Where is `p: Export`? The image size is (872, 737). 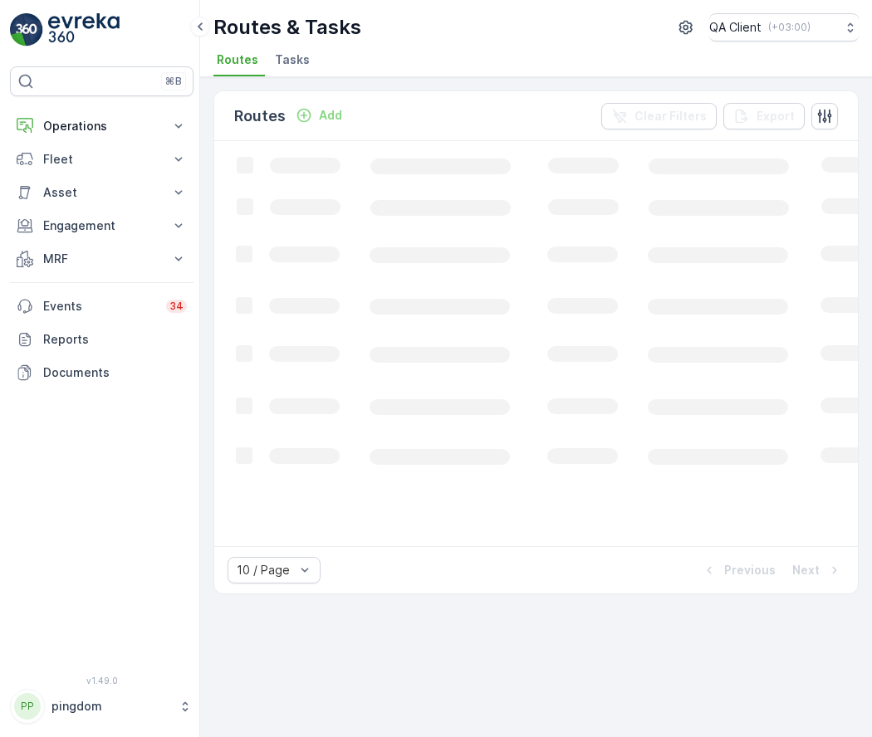 p: Export is located at coordinates (776, 116).